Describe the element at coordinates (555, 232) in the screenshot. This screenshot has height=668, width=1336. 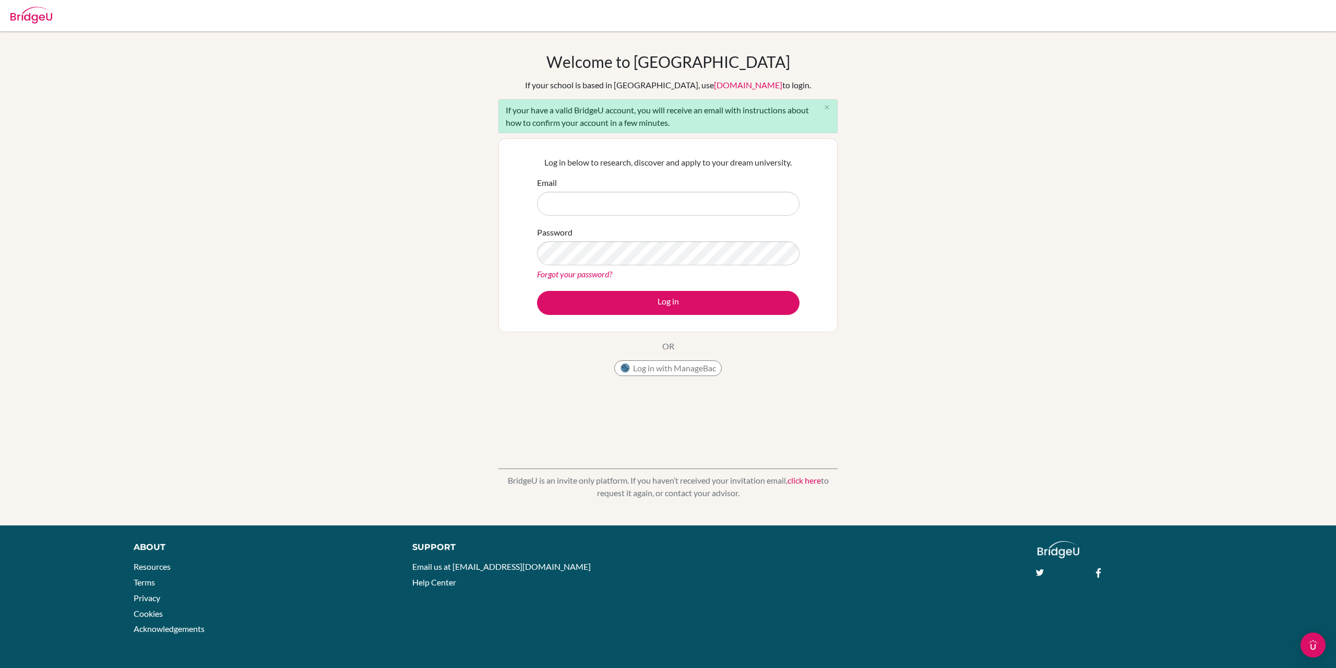
I see `label: Password` at that location.